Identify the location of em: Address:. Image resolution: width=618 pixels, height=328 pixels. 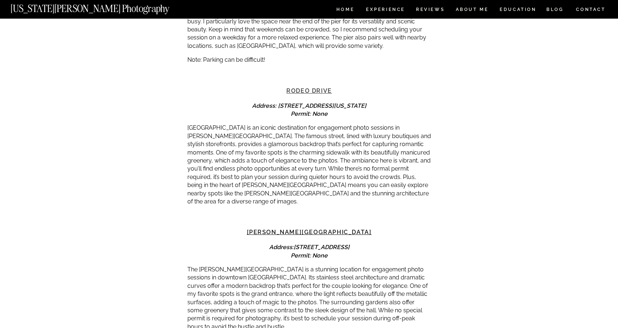
(309, 247).